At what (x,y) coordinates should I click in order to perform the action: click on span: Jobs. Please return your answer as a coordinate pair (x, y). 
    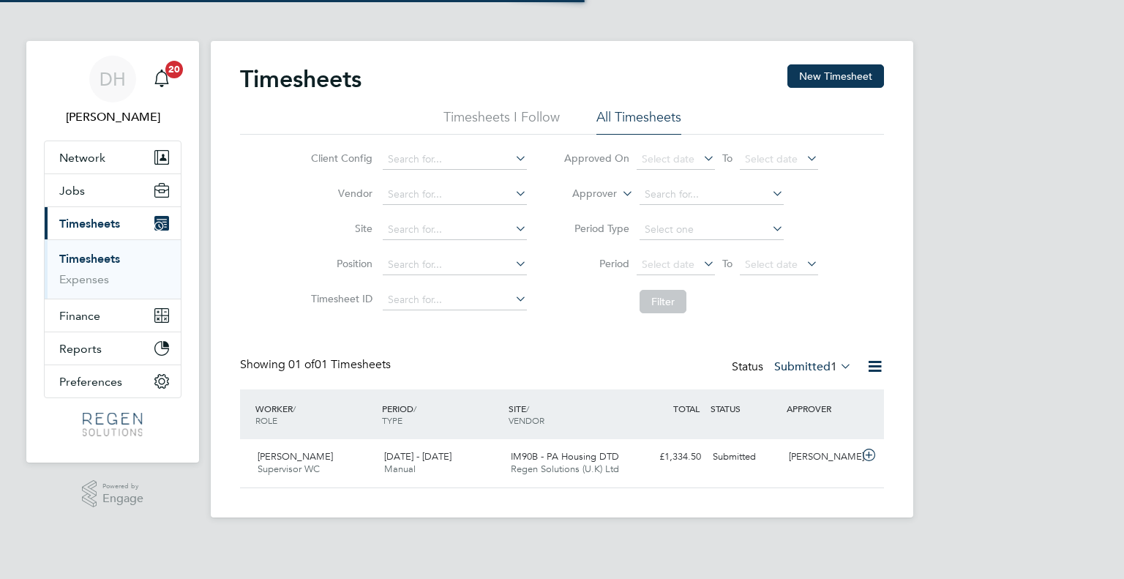
    Looking at the image, I should click on (72, 190).